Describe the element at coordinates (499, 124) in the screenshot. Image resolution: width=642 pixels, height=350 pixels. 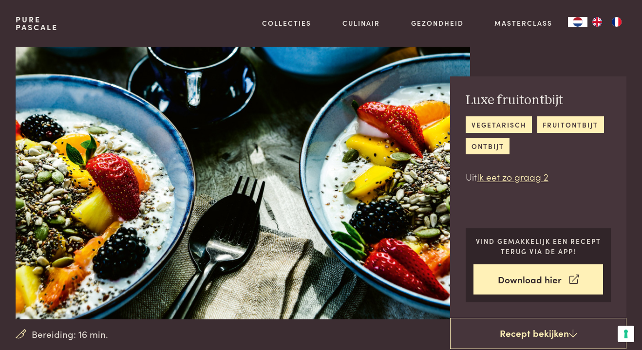
I see `a: vegetarisch` at that location.